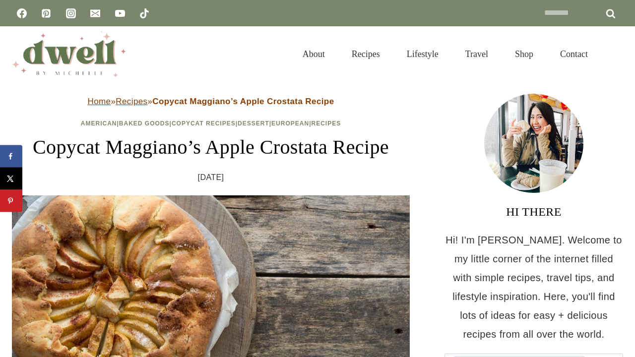  What do you see at coordinates (99, 123) in the screenshot?
I see `a: American` at bounding box center [99, 123].